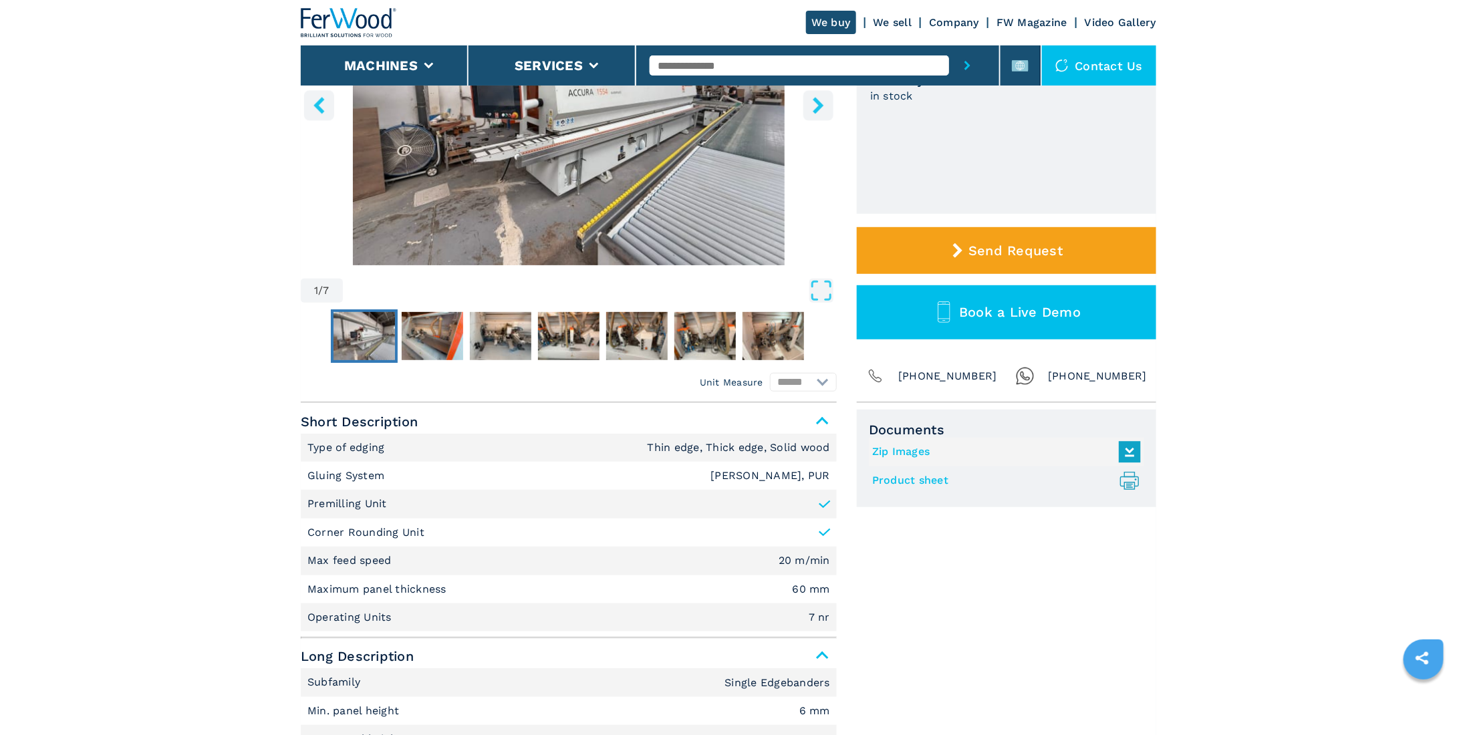 The image size is (1457, 735). What do you see at coordinates (892, 96) in the screenshot?
I see `h3: in stock` at bounding box center [892, 96].